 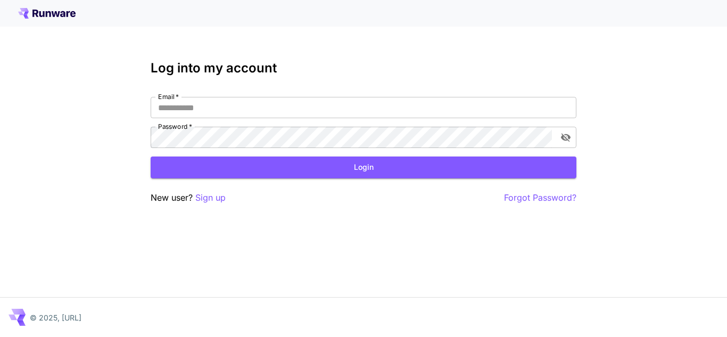 I want to click on button: toggle password visibility, so click(x=566, y=137).